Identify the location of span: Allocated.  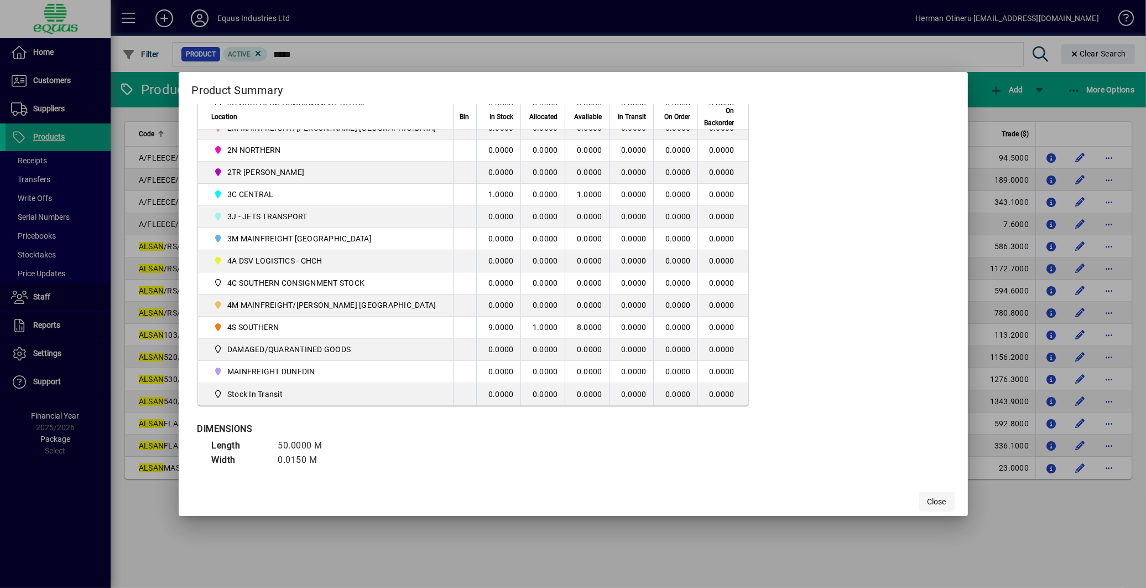
(544, 117).